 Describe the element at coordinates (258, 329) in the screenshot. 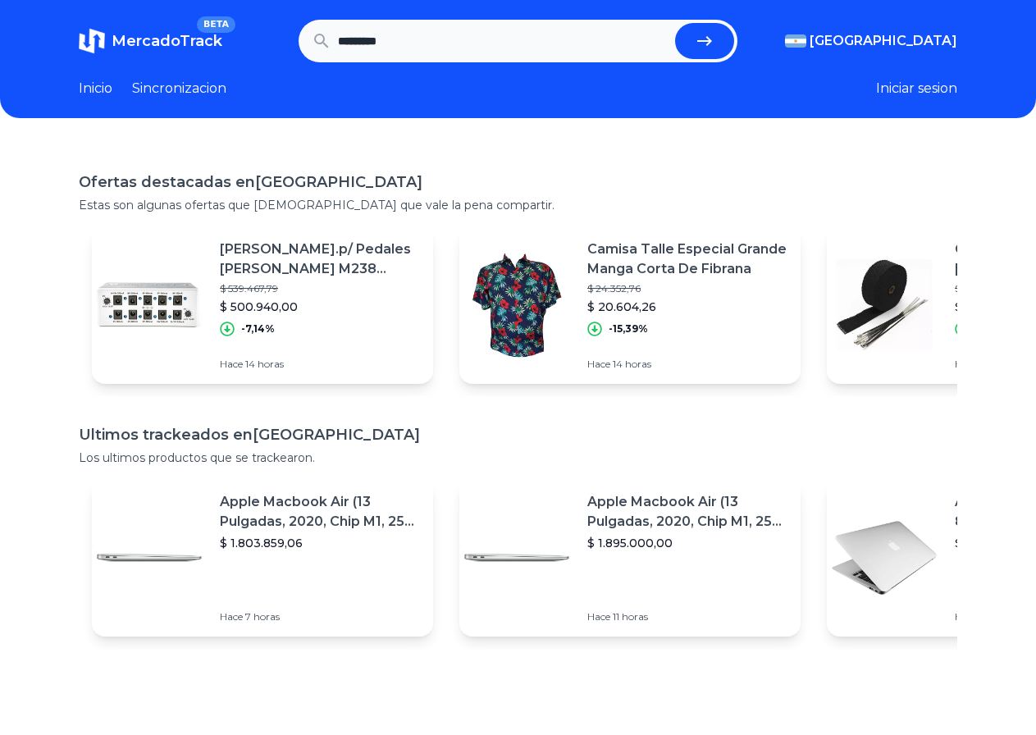

I see `p: -7,14%` at that location.